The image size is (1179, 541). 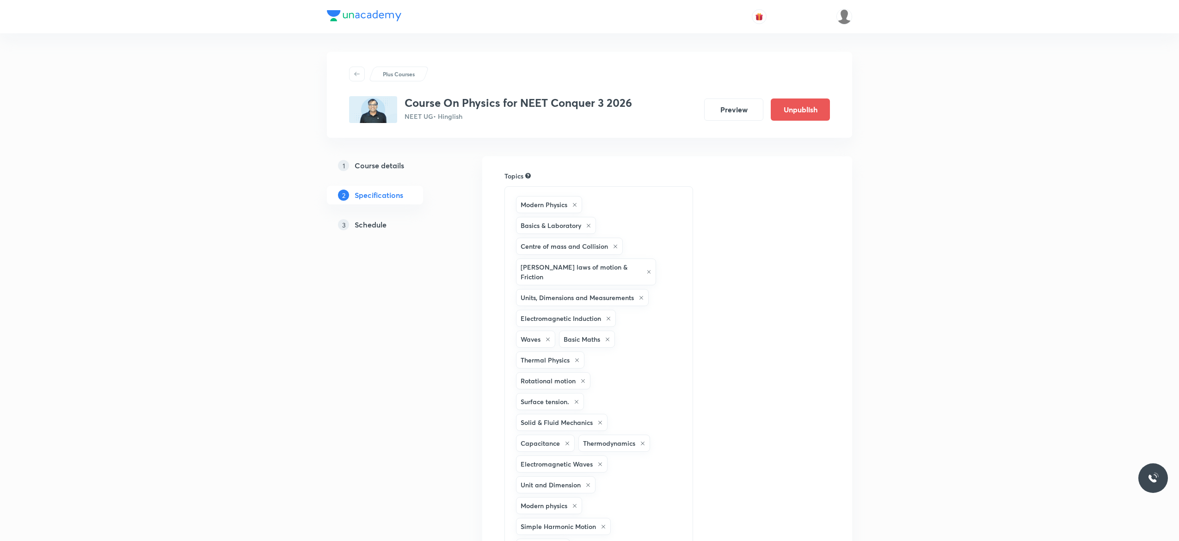 I want to click on h6: Capacitance, so click(x=540, y=443).